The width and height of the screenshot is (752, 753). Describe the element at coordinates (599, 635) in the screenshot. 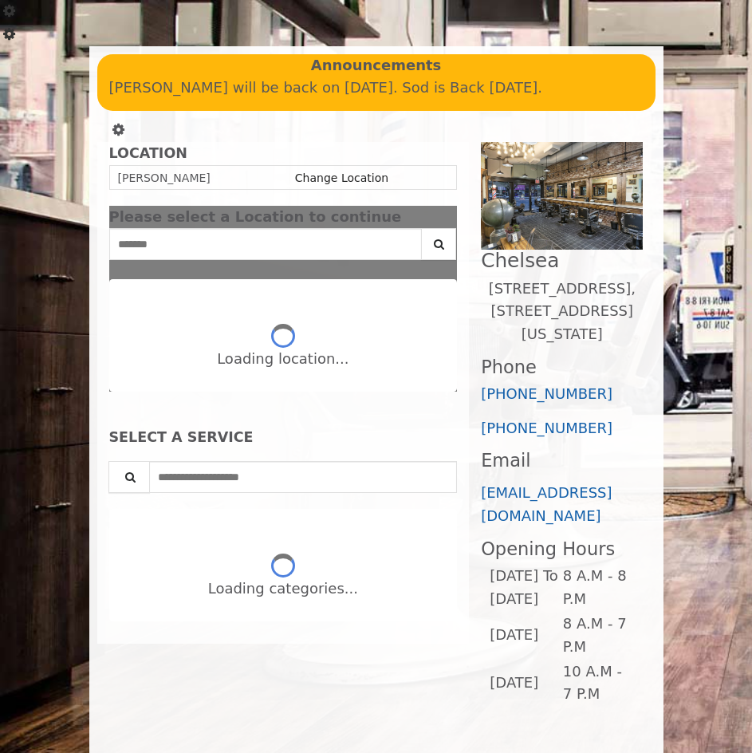

I see `td: 8 A.M - 7 P.M` at that location.